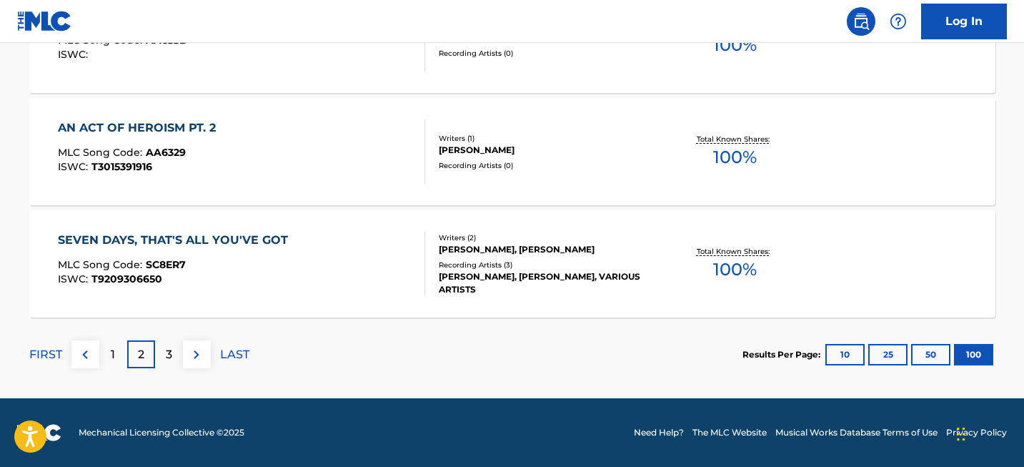 This screenshot has height=467, width=1024. What do you see at coordinates (730, 433) in the screenshot?
I see `a: The MLC Website` at bounding box center [730, 433].